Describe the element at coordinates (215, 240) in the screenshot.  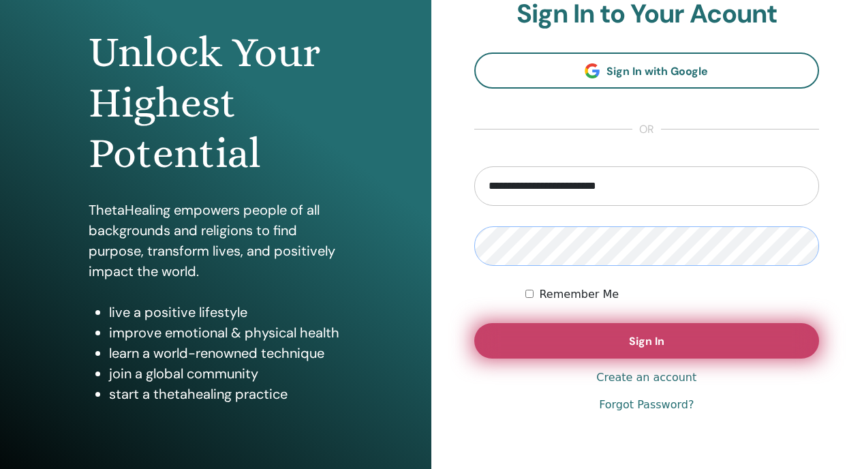
I see `p: ThetaHealing empowers people of all backgrounds and religions to find purpose, transform lives, a...` at that location.